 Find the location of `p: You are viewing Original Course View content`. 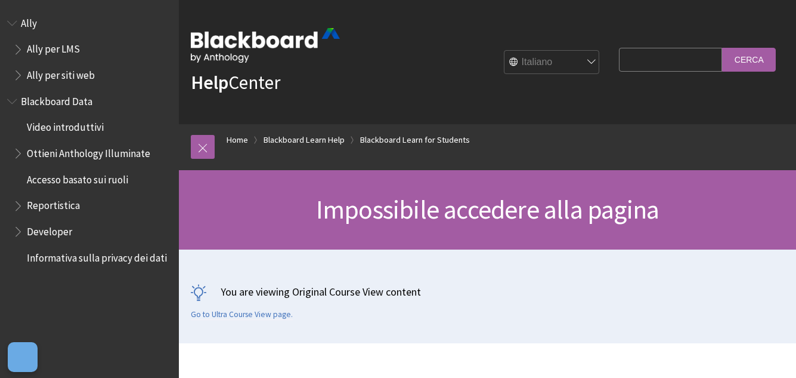

p: You are viewing Original Course View content is located at coordinates (487, 291).